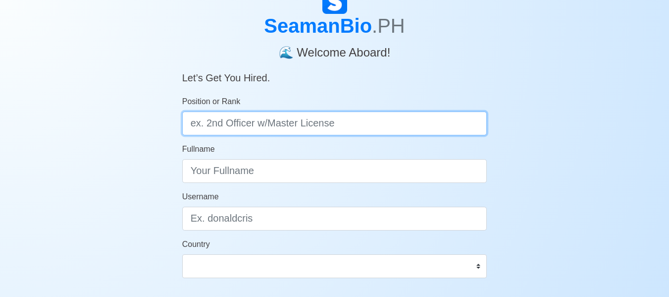 The height and width of the screenshot is (297, 669). I want to click on input: Your Fullname, so click(335, 171).